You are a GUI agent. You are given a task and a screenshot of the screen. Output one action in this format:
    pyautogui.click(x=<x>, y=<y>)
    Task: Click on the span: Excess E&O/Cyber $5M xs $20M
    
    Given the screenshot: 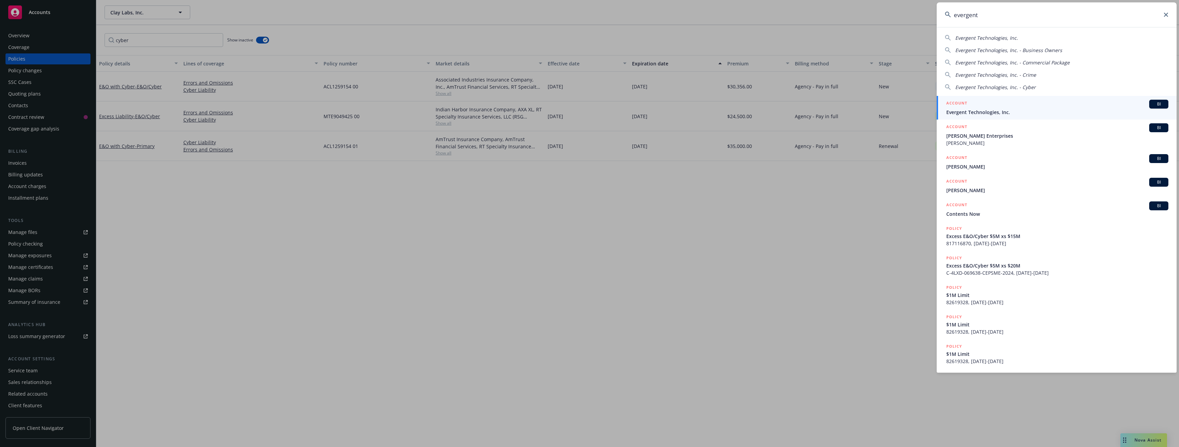 What is the action you would take?
    pyautogui.click(x=1057, y=266)
    